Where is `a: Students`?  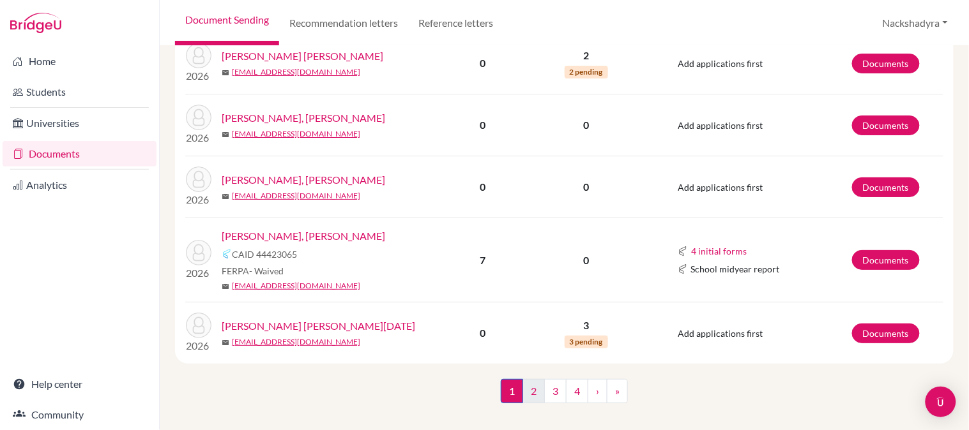
a: Students is located at coordinates (79, 92).